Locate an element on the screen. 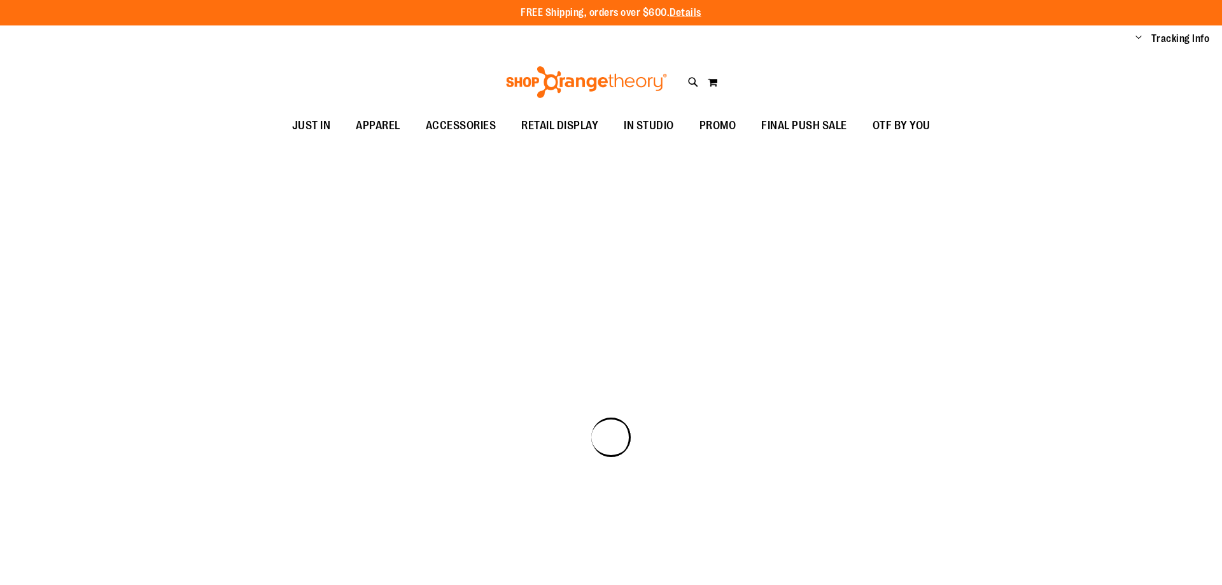 The height and width of the screenshot is (585, 1222). a: Details is located at coordinates (686, 13).